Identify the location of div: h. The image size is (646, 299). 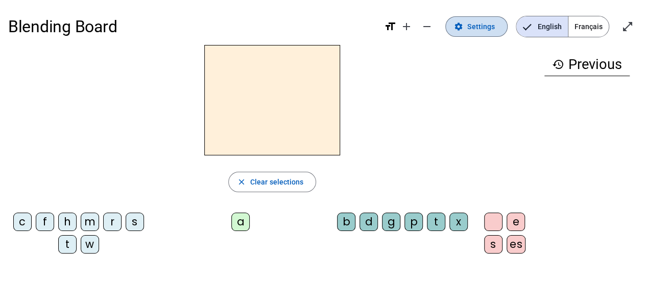
(67, 222).